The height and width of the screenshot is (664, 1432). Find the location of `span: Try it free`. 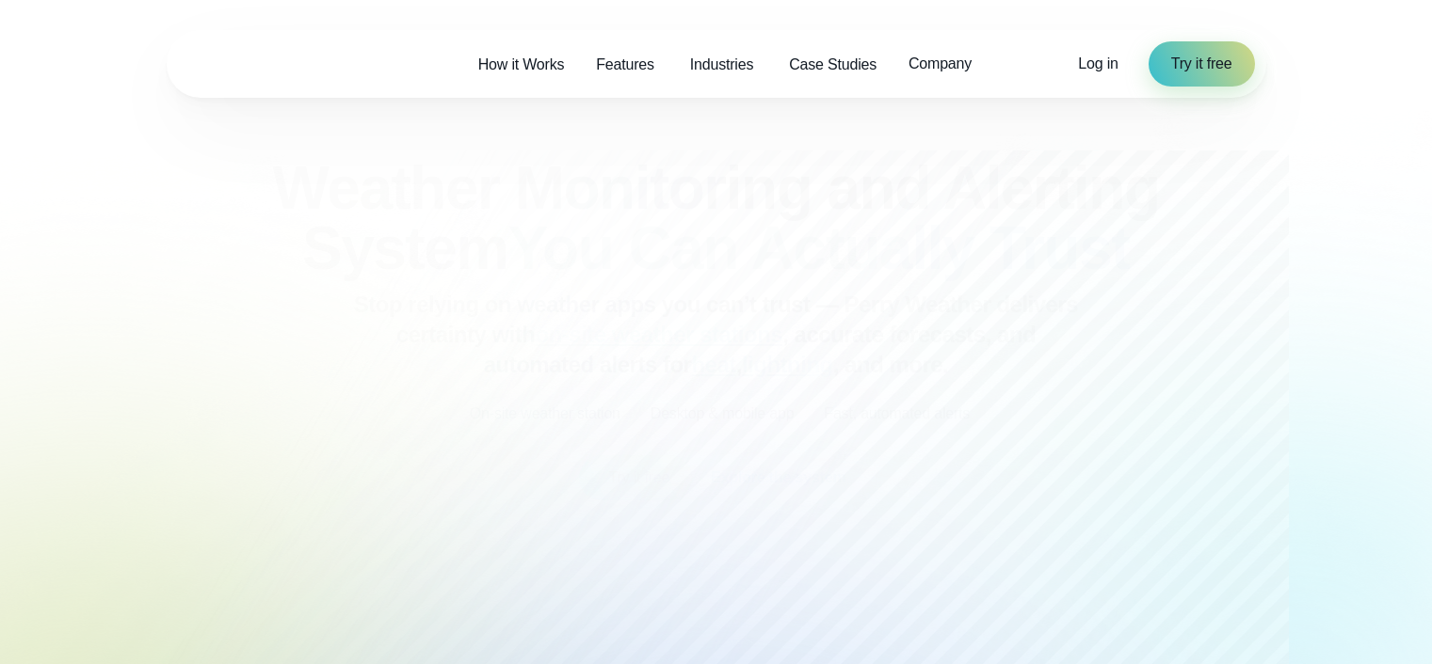

span: Try it free is located at coordinates (1201, 64).